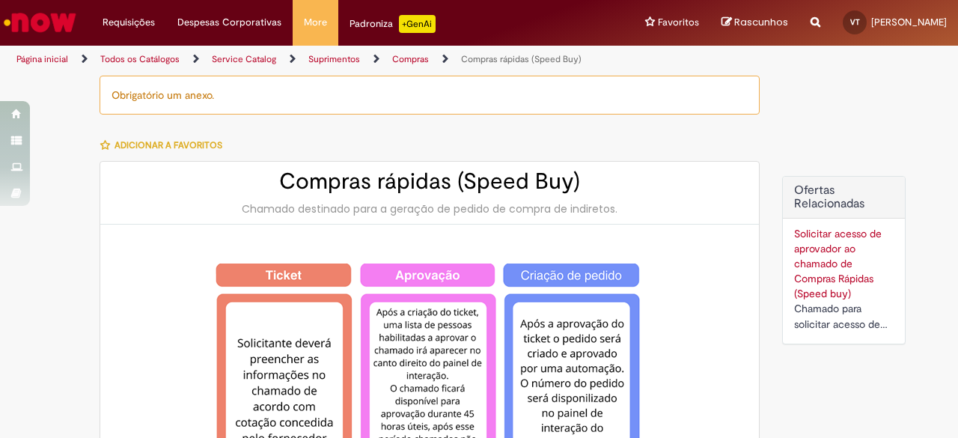 This screenshot has height=438, width=958. I want to click on span: Rascunhos, so click(761, 22).